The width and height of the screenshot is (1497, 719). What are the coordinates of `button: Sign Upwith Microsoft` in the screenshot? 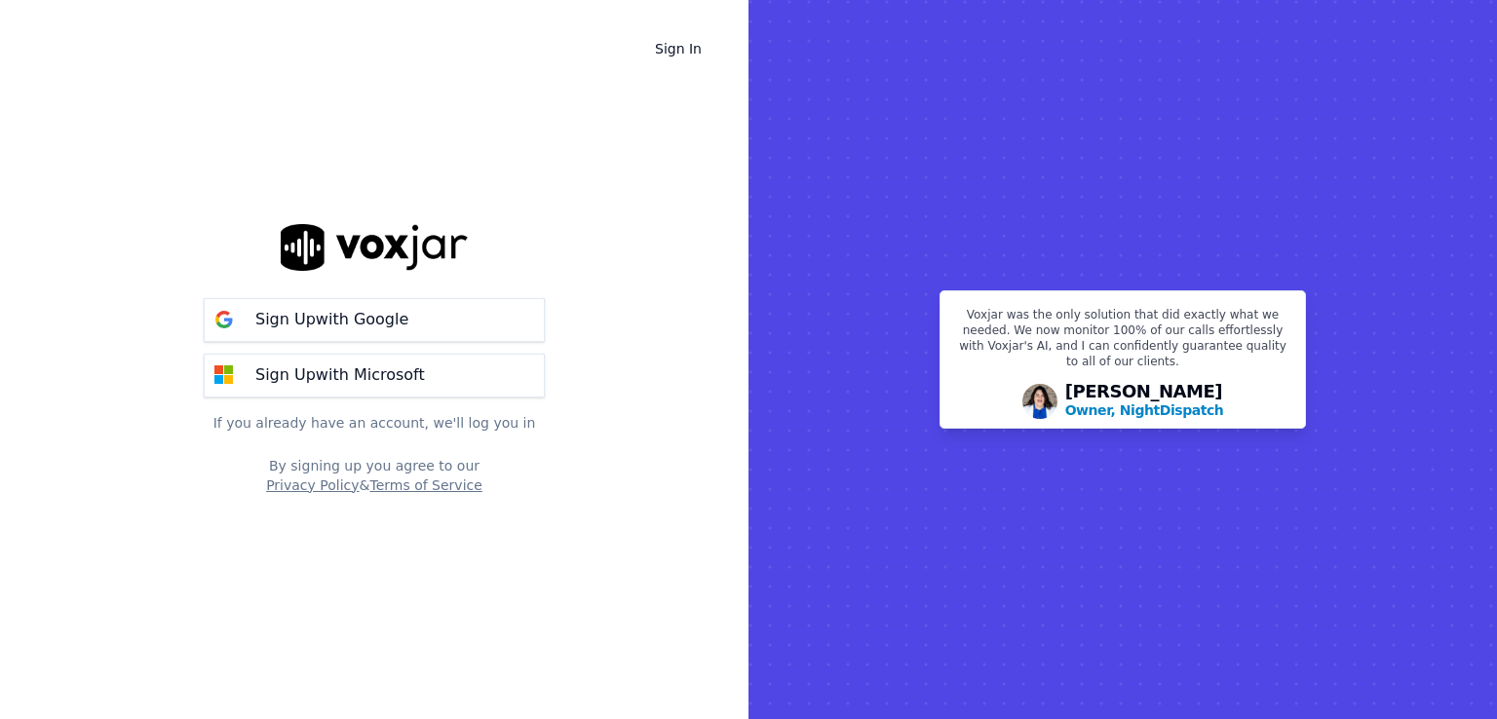 It's located at (374, 375).